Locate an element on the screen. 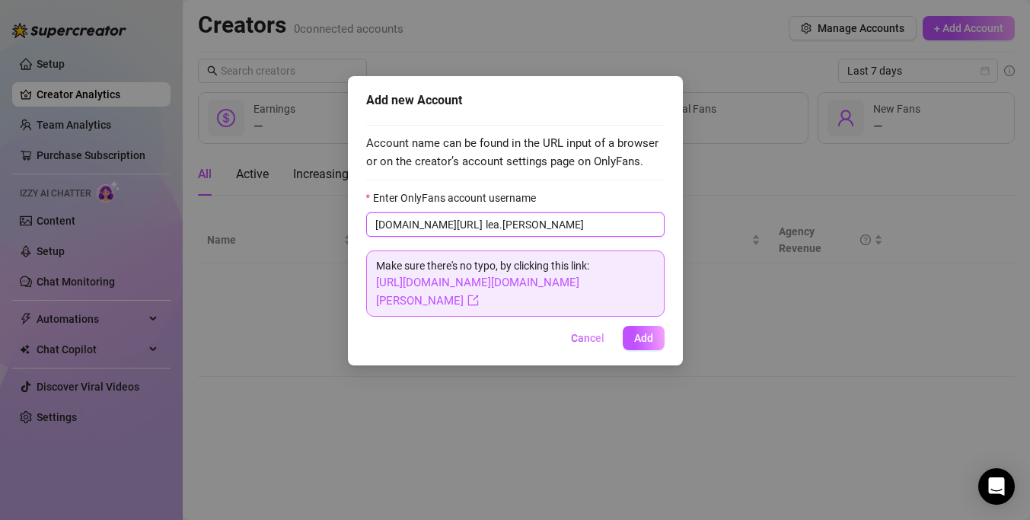 The width and height of the screenshot is (1030, 520). div: Open Intercom Messenger is located at coordinates (997, 487).